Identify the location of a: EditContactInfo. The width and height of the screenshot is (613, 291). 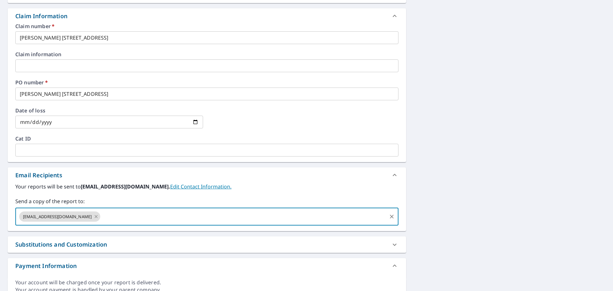
(201, 186).